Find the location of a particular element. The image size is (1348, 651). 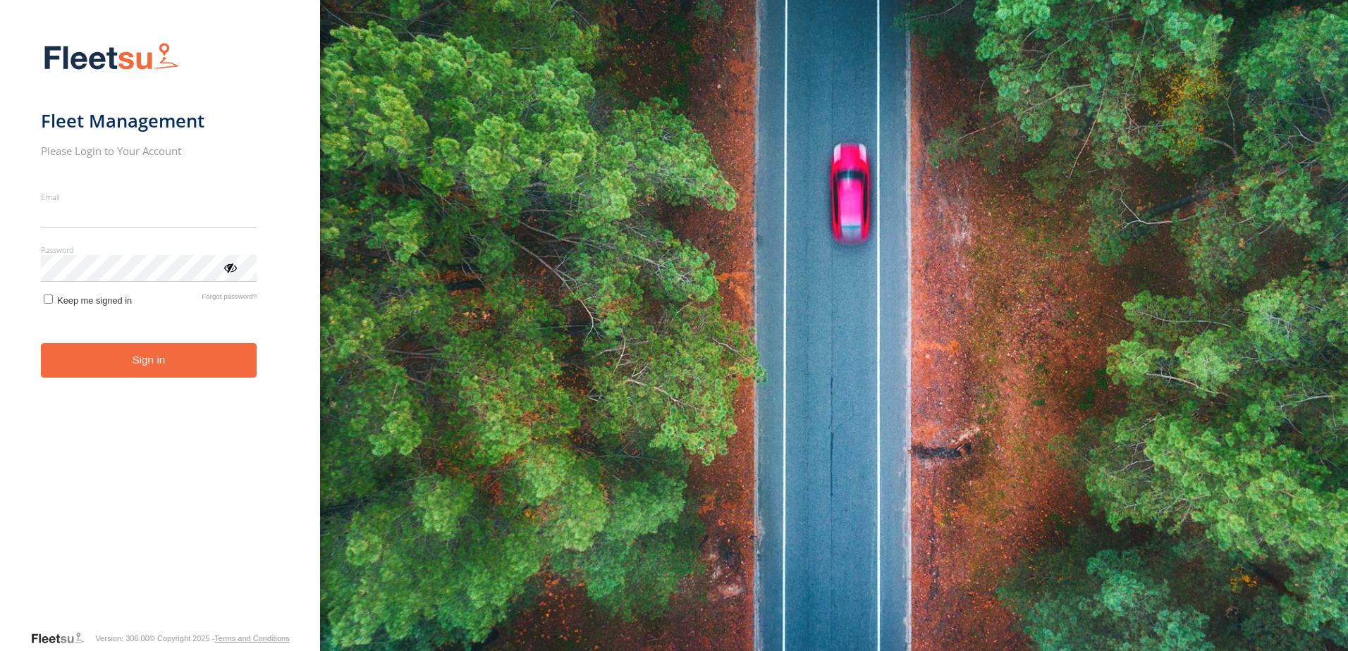

a: Terms and Conditions is located at coordinates (252, 639).